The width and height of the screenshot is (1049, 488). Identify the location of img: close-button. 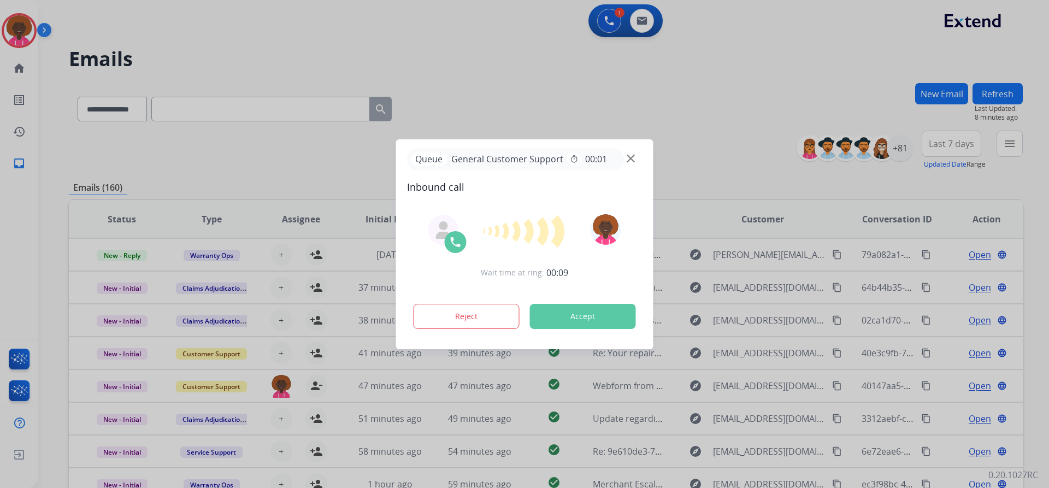
(631, 158).